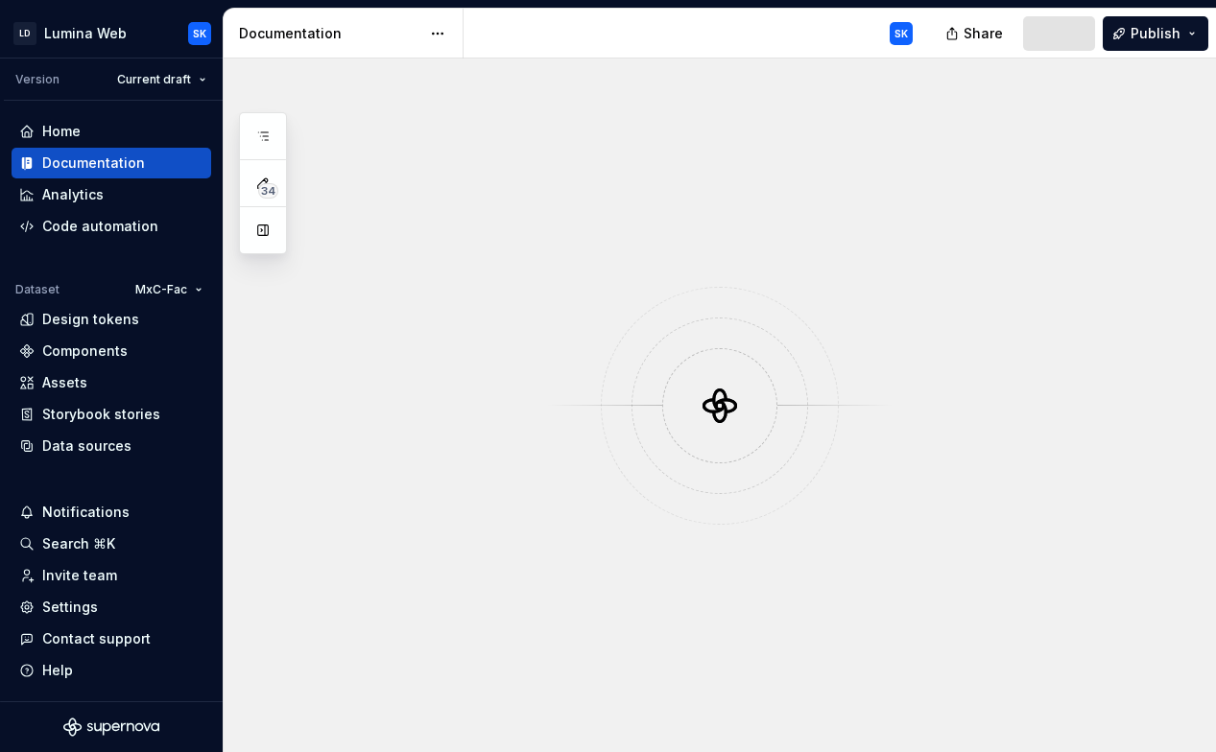  What do you see at coordinates (111, 639) in the screenshot?
I see `button: Contact support` at bounding box center [111, 639].